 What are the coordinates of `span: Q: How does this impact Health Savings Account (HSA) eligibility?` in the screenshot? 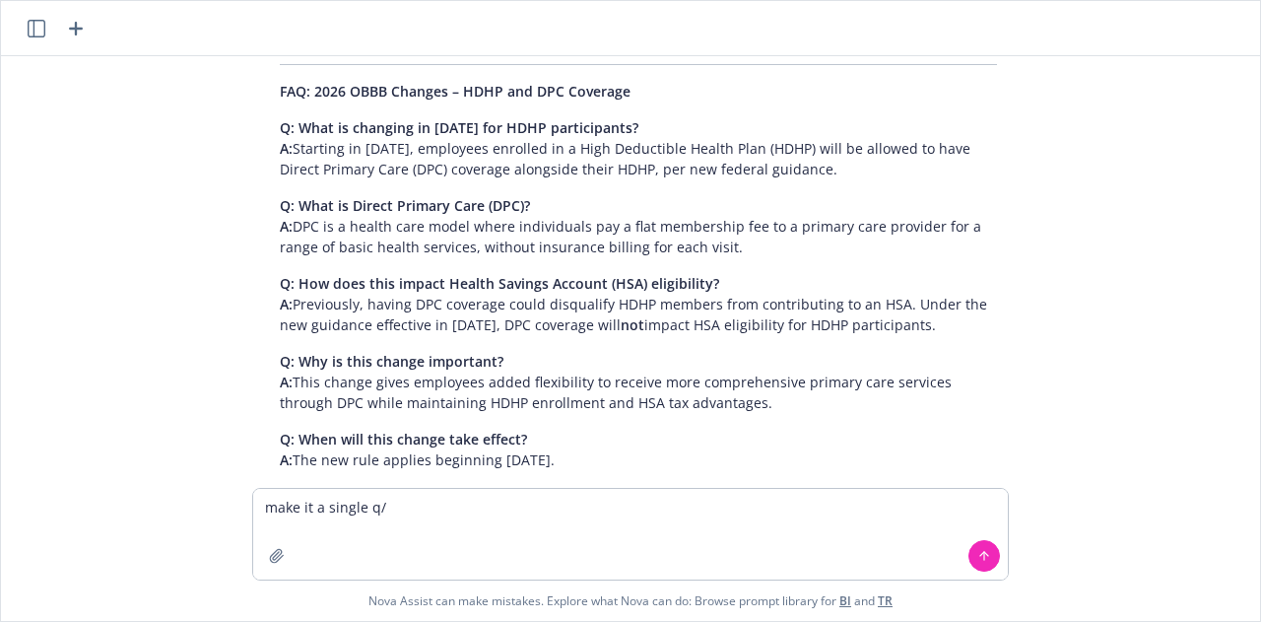 It's located at (500, 283).